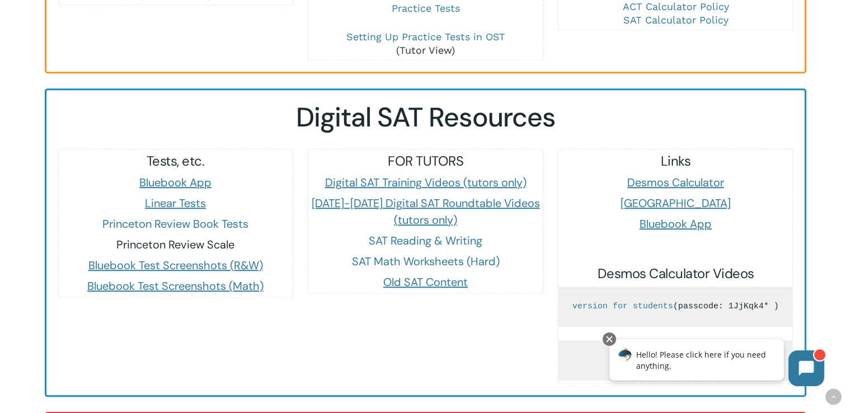 This screenshot has width=851, height=413. What do you see at coordinates (103, 30) in the screenshot?
I see `span: Hello! Please click here if you need anything.` at bounding box center [103, 30].